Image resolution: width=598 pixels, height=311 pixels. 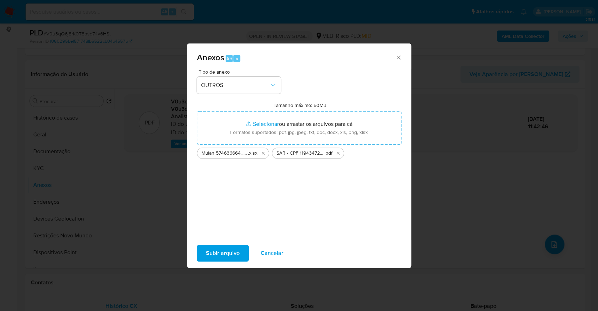 I want to click on button: Fechar, so click(x=398, y=57).